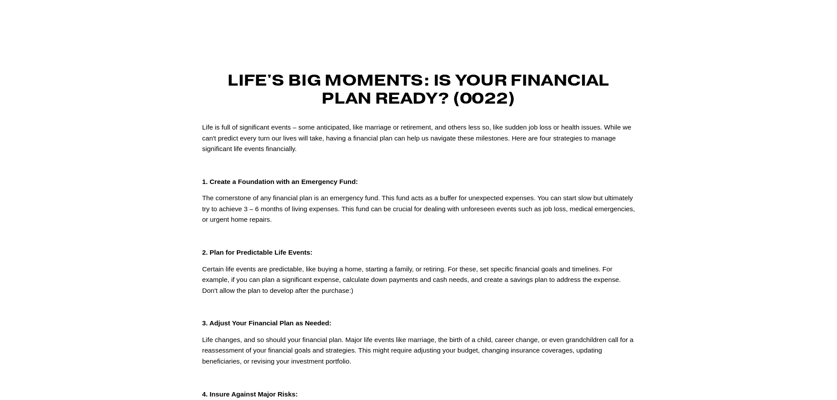  Describe the element at coordinates (280, 181) in the screenshot. I see `strong: 1. Create a Foundation with an Emergency Fund:` at that location.